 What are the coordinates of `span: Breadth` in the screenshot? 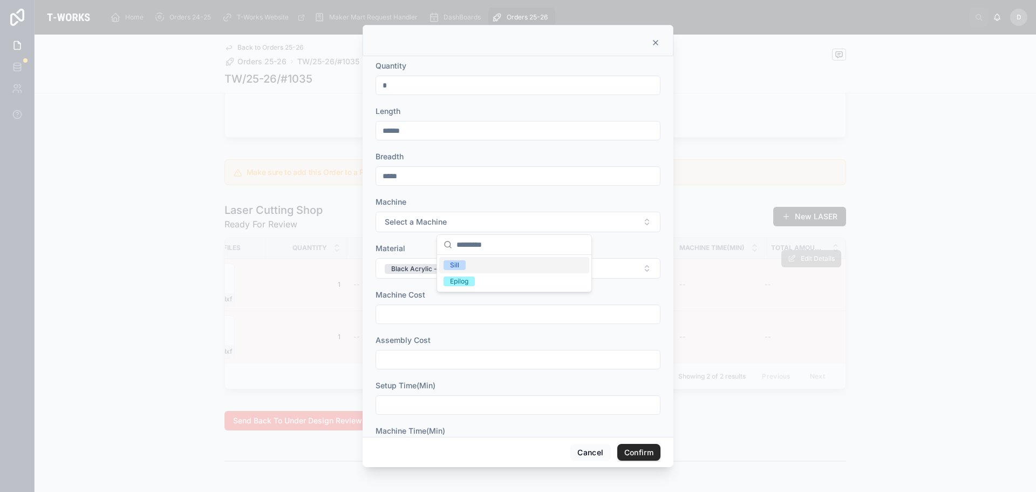 It's located at (390, 156).